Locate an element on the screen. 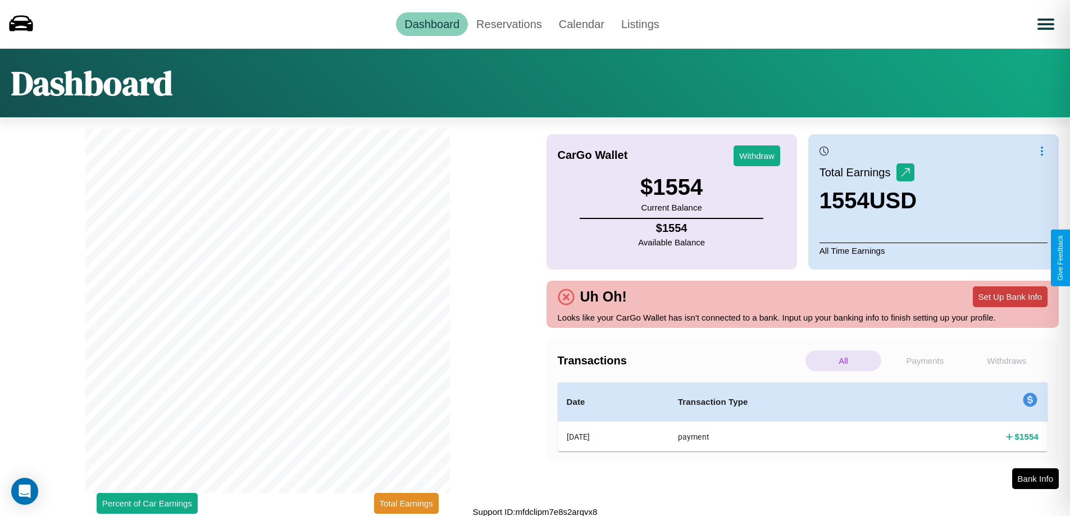 The height and width of the screenshot is (516, 1070). h4: CarGo Wallet is located at coordinates (592, 155).